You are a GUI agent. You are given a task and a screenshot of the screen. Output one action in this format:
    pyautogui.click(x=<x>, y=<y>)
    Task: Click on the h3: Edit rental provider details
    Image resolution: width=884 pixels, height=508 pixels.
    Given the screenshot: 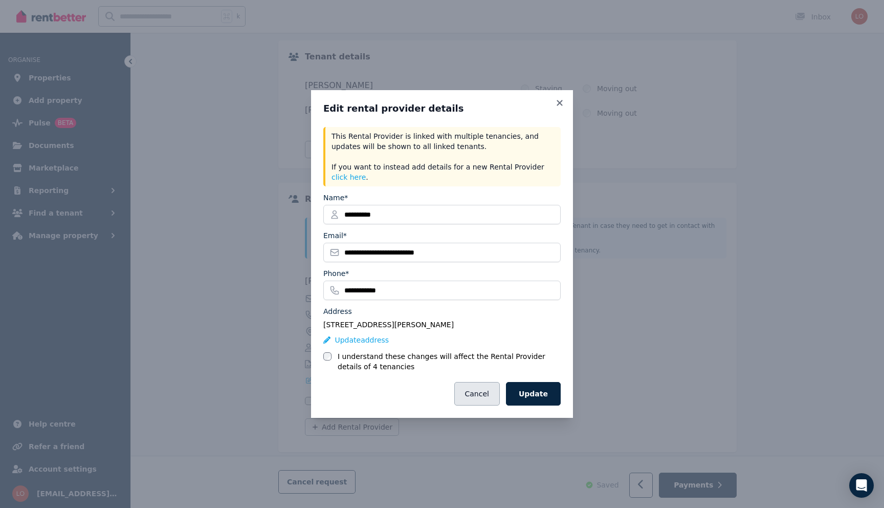 What is the action you would take?
    pyautogui.click(x=442, y=109)
    